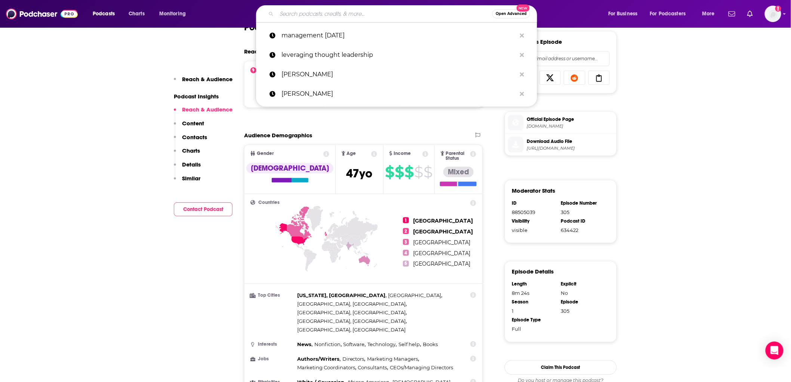 This screenshot has height=382, width=791. What do you see at coordinates (406, 220) in the screenshot?
I see `span: 1` at bounding box center [406, 220].